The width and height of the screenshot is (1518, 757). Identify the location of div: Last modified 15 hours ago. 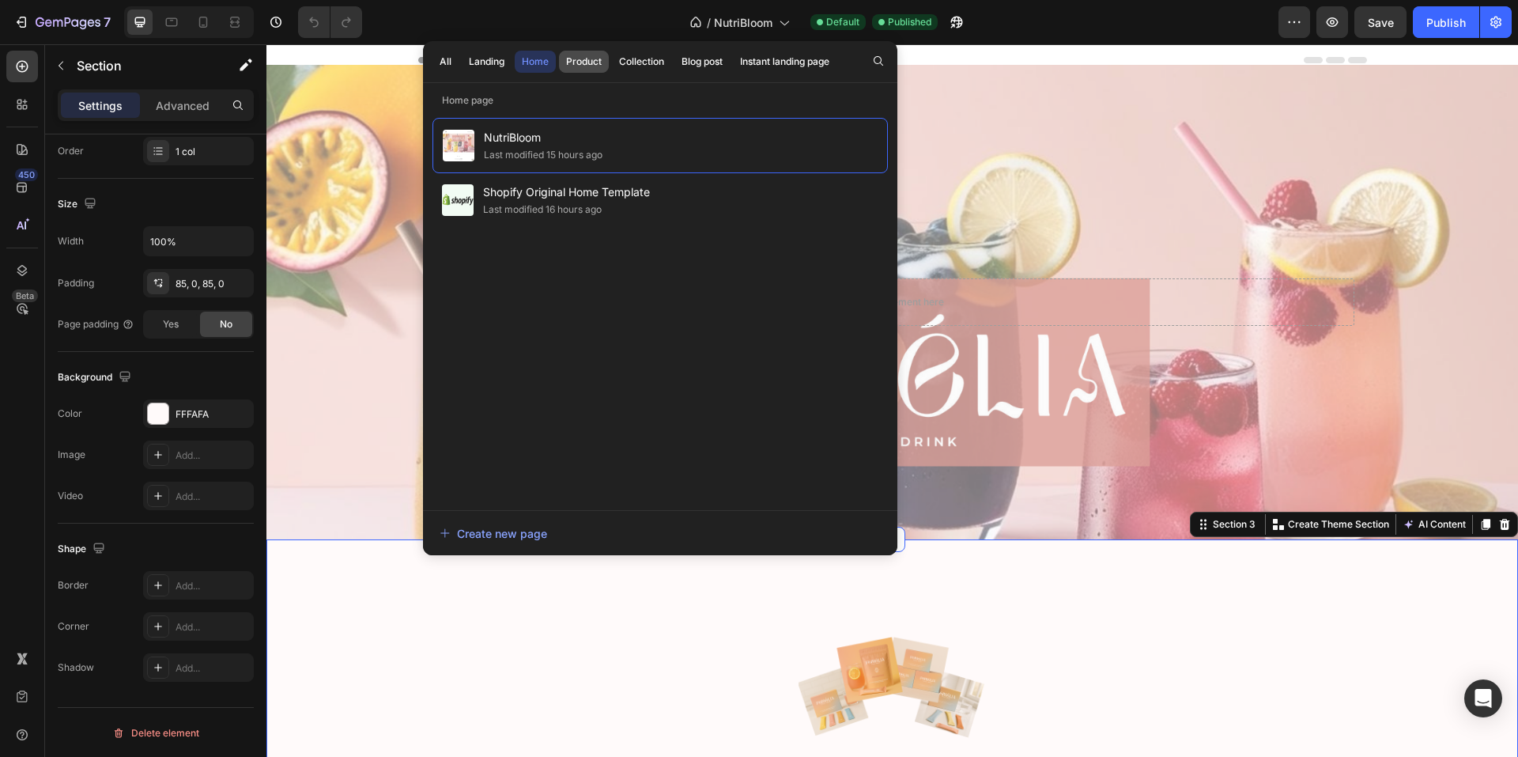
(543, 155).